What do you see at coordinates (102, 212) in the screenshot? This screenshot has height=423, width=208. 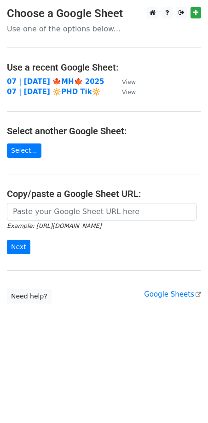 I see `input: Paste your Google Sheet URL here` at bounding box center [102, 212].